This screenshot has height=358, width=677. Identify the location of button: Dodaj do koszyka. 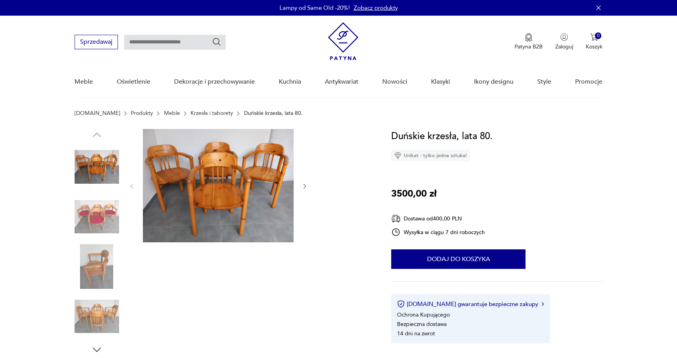
(459, 259).